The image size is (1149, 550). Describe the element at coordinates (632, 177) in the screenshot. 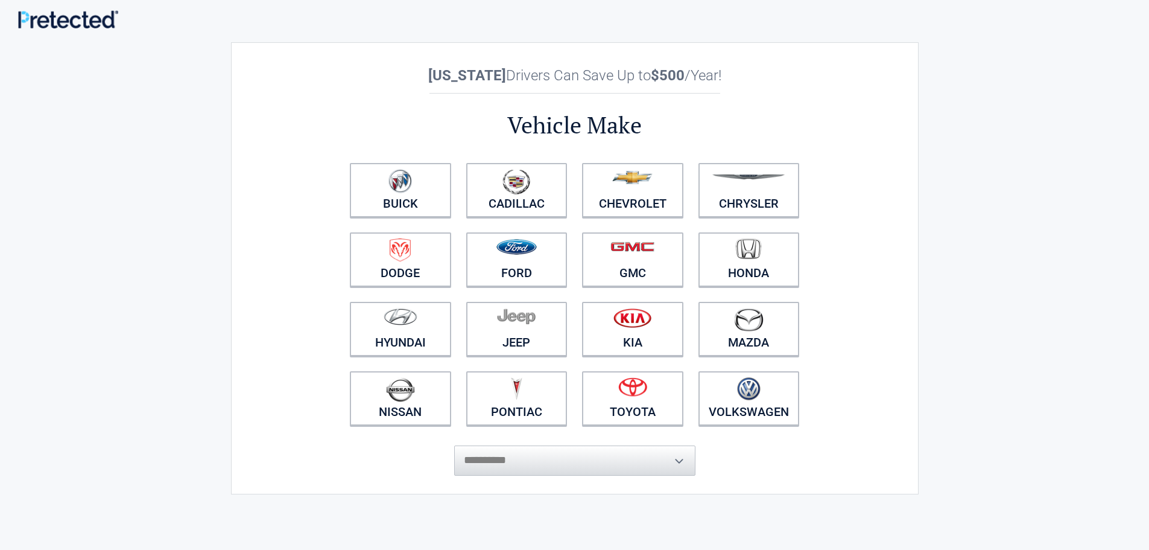

I see `img: chevrolet` at that location.